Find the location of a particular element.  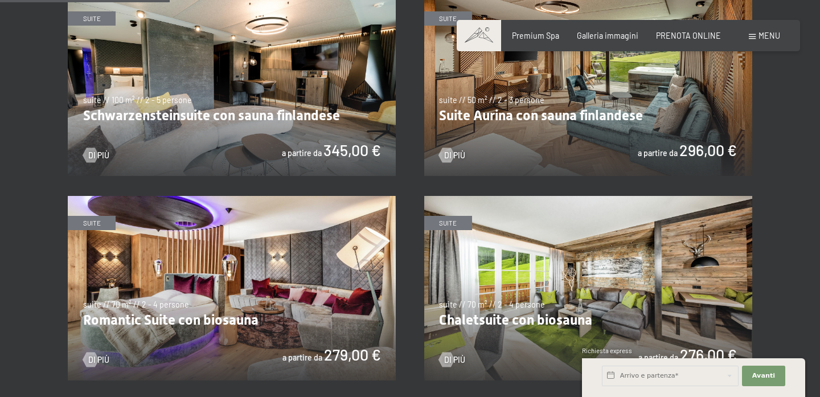

span: Menu is located at coordinates (769, 35).